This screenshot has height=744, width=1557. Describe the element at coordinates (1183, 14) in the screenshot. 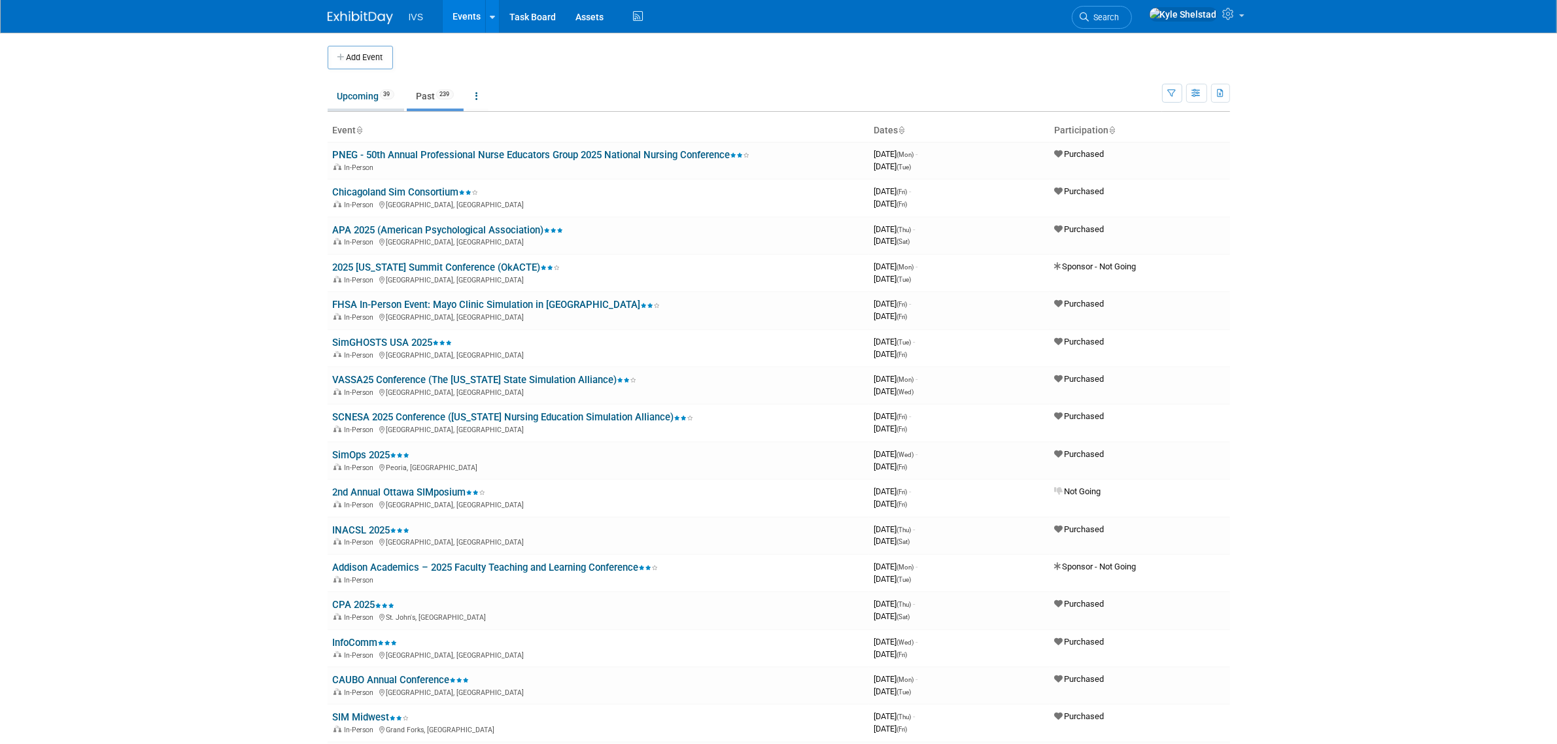

I see `img: Kyle Shelstad` at that location.